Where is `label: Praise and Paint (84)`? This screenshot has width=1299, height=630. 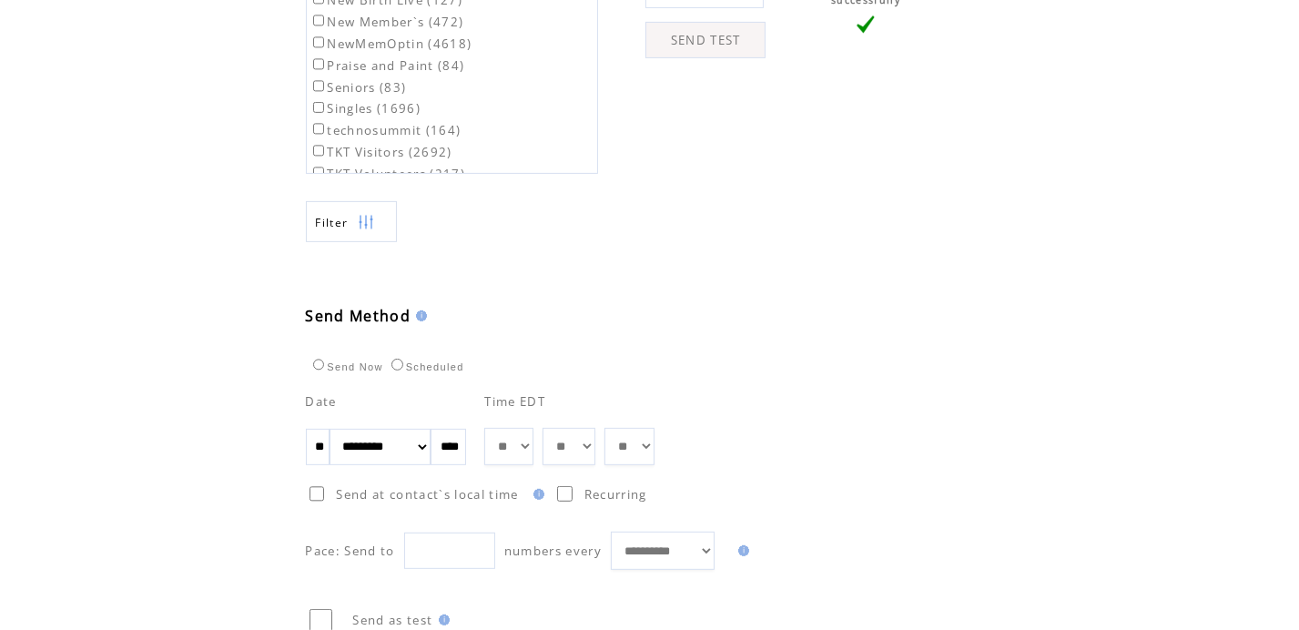 label: Praise and Paint (84) is located at coordinates (387, 66).